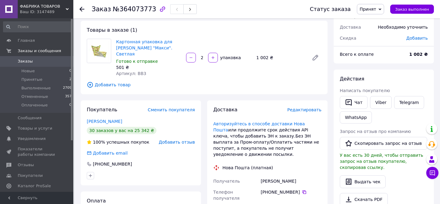  What do you see at coordinates (226, 195) in the screenshot?
I see `span: Телефон получателя` at bounding box center [226, 195].